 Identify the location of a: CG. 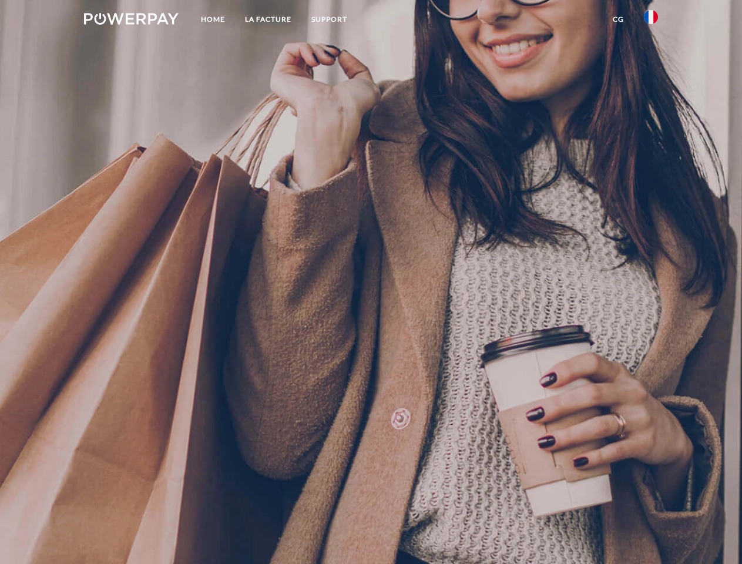
(618, 19).